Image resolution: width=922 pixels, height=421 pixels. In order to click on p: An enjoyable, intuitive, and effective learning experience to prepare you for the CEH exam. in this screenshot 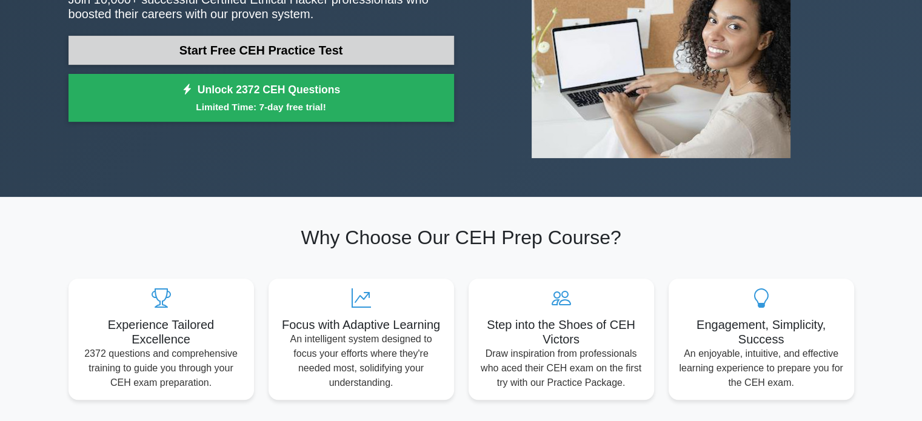, I will do `click(761, 368)`.